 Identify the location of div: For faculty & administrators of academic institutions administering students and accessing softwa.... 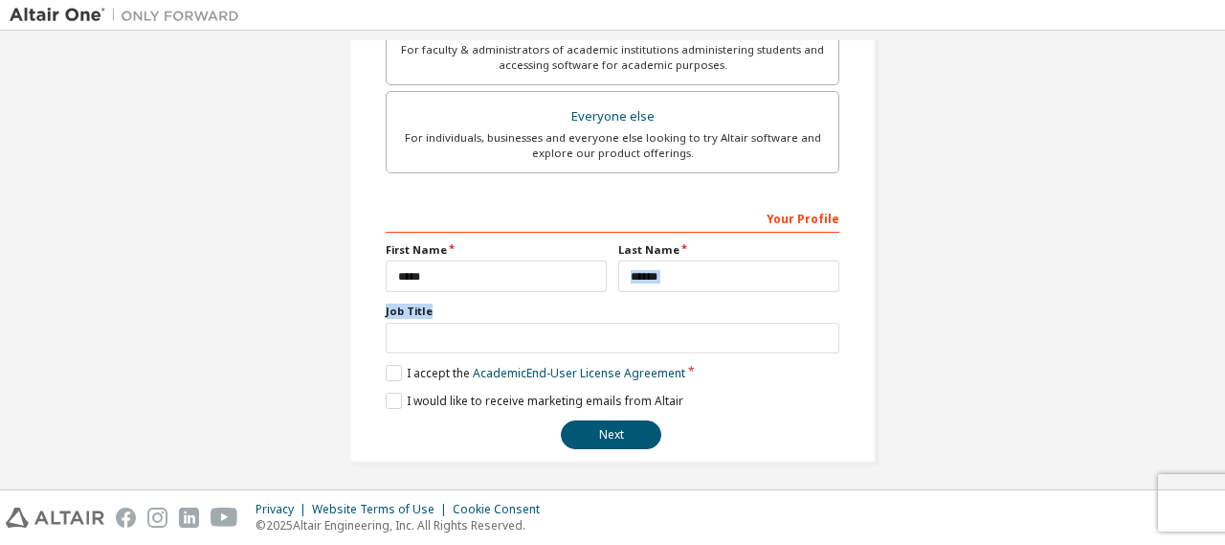
(612, 57).